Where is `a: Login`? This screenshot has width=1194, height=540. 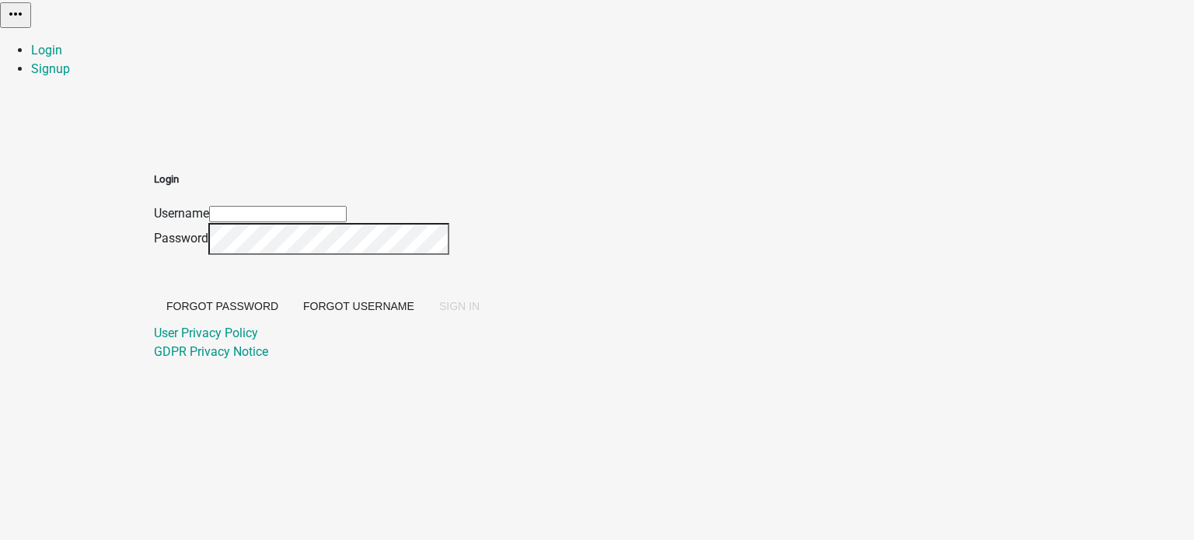
a: Login is located at coordinates (47, 50).